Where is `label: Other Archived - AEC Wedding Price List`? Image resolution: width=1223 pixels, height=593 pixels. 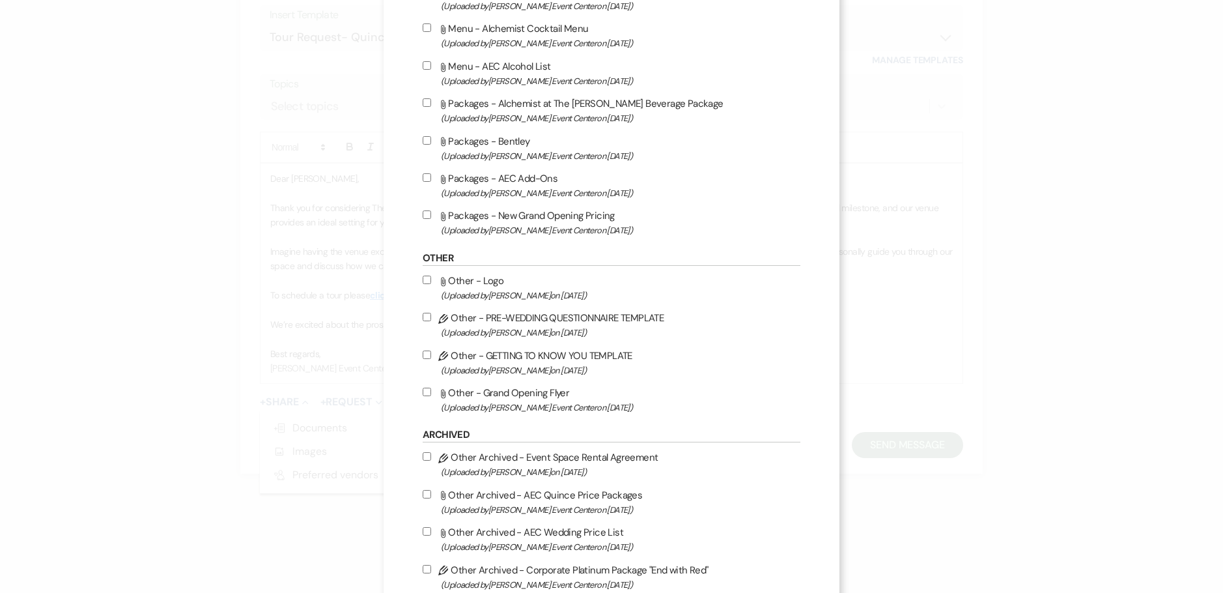 label: Other Archived - AEC Wedding Price List is located at coordinates (612, 539).